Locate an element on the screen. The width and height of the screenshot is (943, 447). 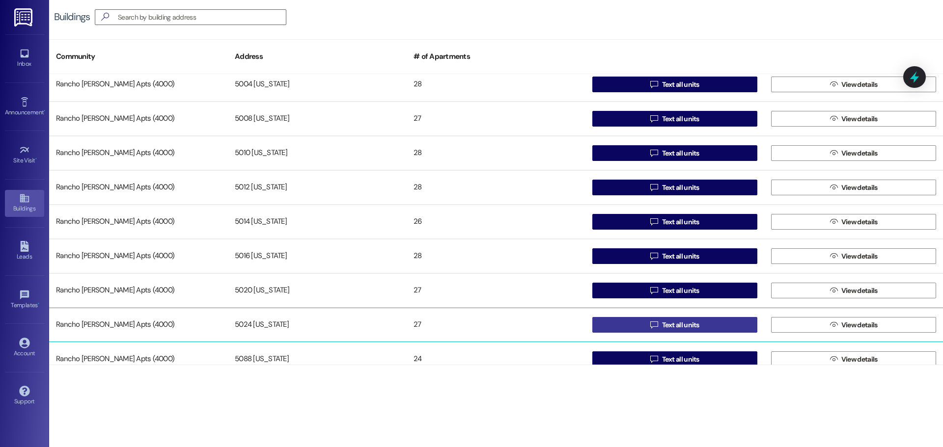
a: Leads is located at coordinates (25, 251).